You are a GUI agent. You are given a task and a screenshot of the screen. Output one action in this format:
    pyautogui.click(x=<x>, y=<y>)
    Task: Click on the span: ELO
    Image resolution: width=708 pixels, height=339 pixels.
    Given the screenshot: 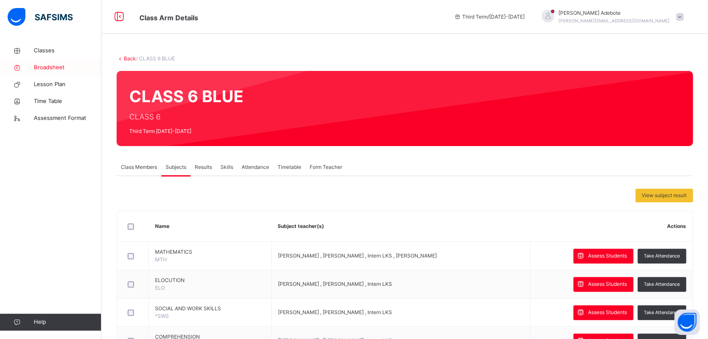 What is the action you would take?
    pyautogui.click(x=160, y=288)
    